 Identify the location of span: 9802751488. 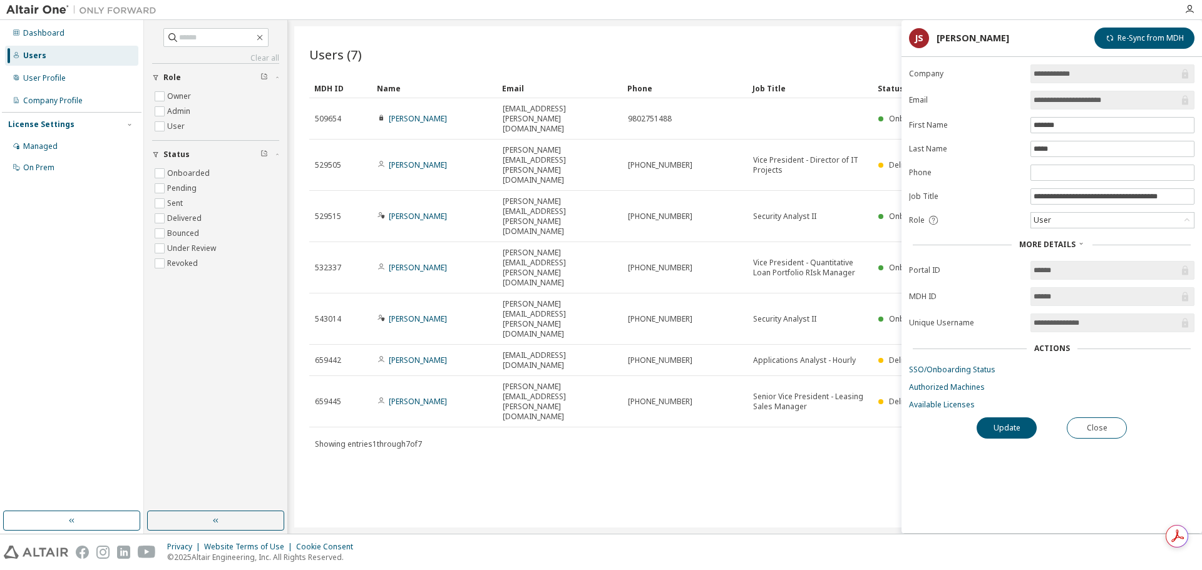
(650, 119).